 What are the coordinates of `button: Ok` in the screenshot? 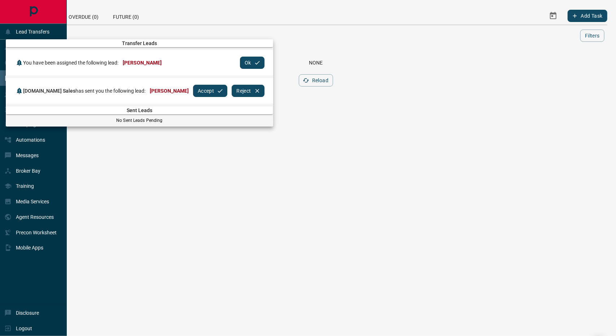 It's located at (252, 63).